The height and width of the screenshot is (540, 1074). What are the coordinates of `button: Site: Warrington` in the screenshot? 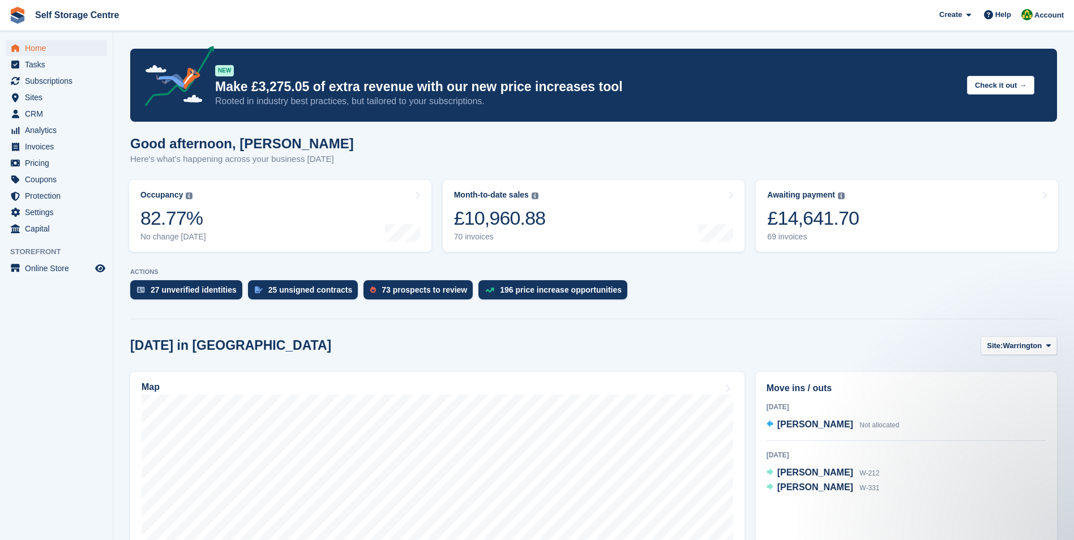 It's located at (1019, 345).